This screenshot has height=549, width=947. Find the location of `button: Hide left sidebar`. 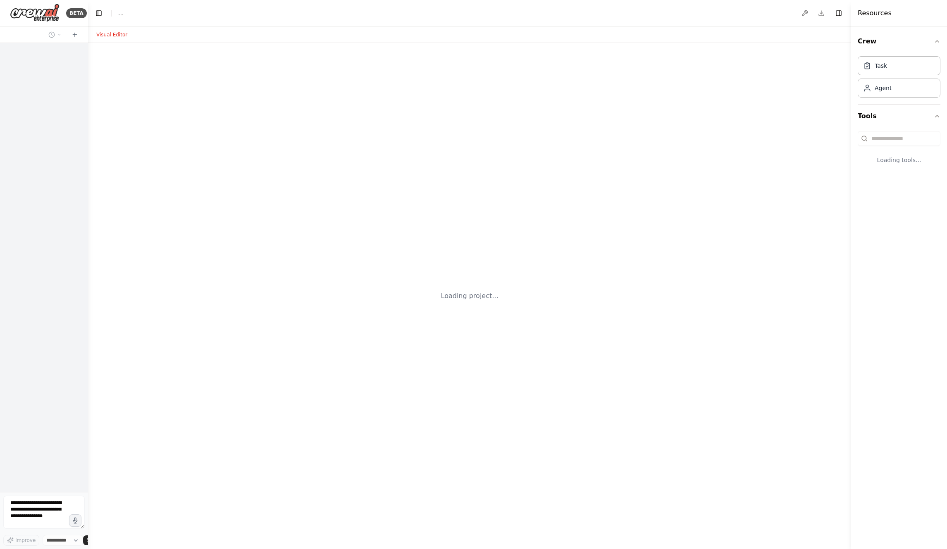

button: Hide left sidebar is located at coordinates (99, 13).